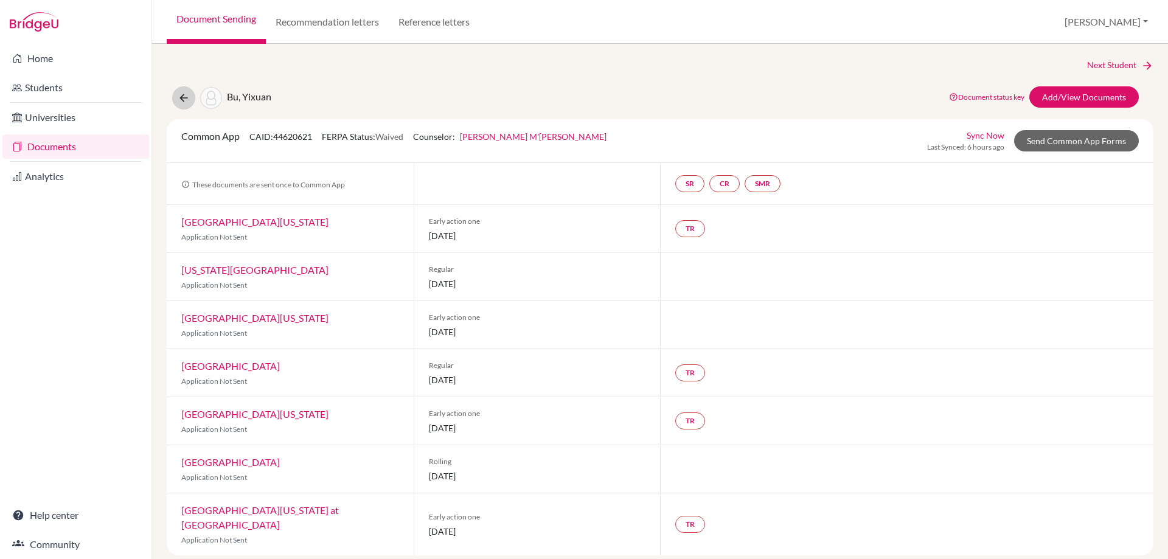 The height and width of the screenshot is (559, 1168). What do you see at coordinates (75, 58) in the screenshot?
I see `a: Home` at bounding box center [75, 58].